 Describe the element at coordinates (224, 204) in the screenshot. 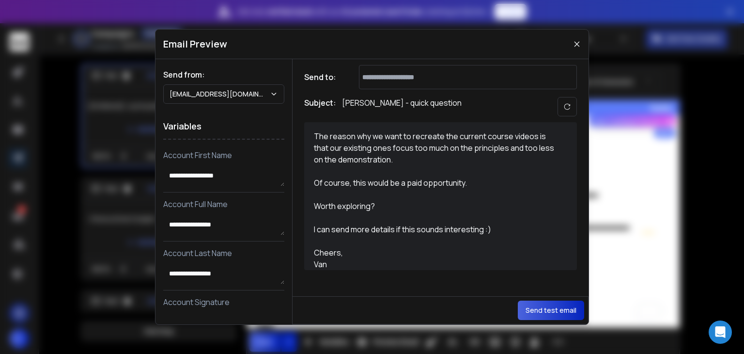

I see `p: Account Full Name` at that location.